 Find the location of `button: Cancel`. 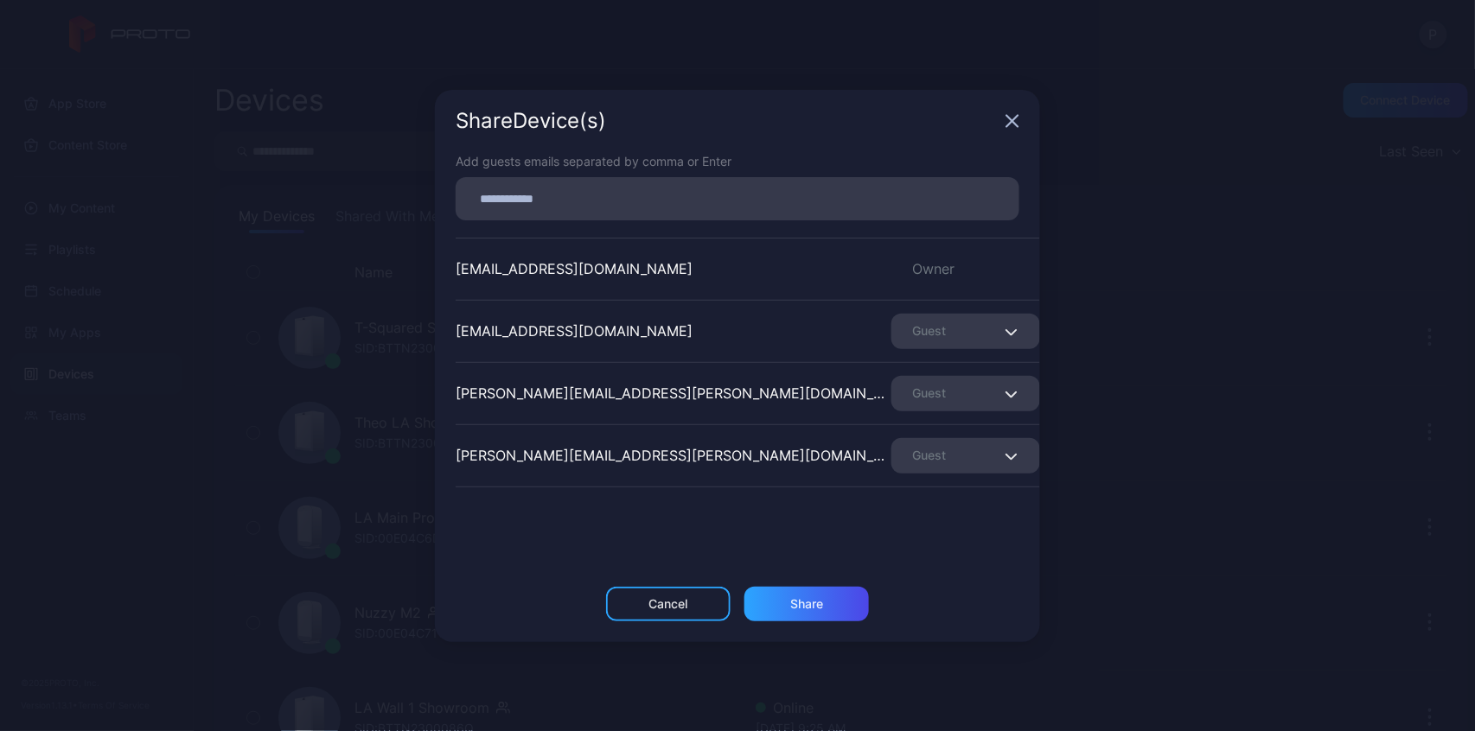

button: Cancel is located at coordinates (668, 604).